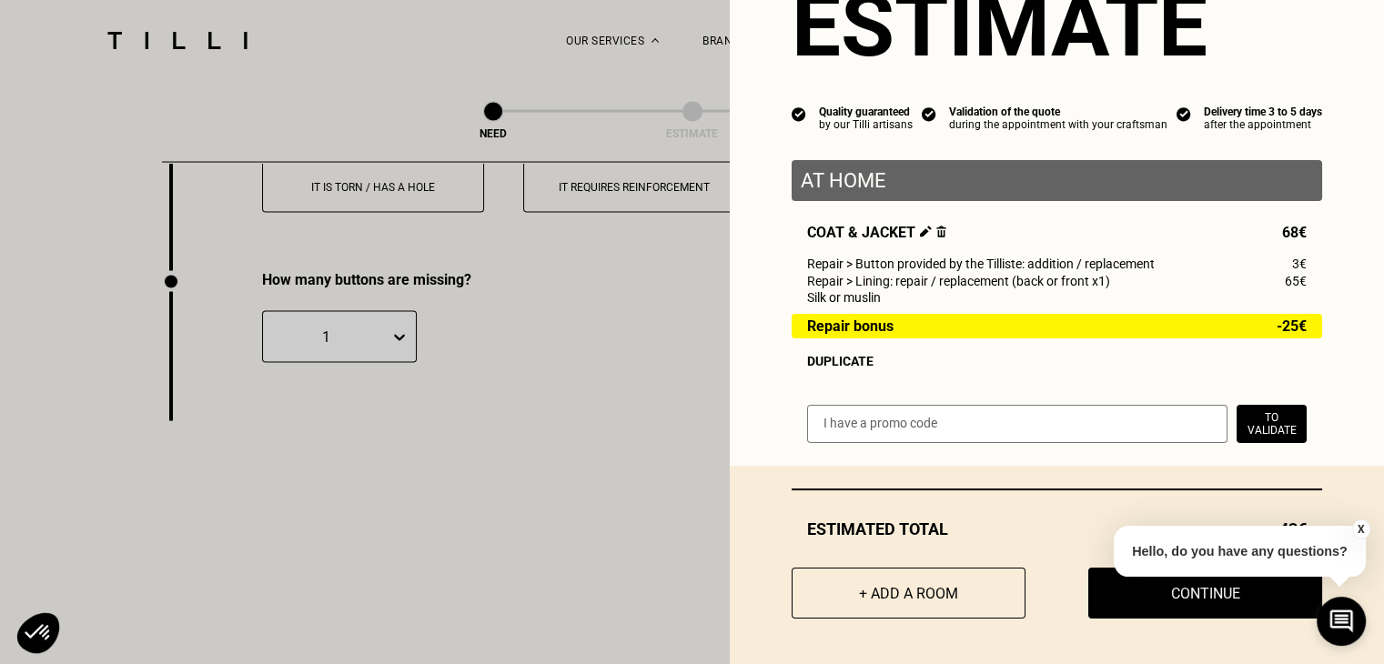 This screenshot has height=664, width=1384. I want to click on button: Continue, so click(1205, 593).